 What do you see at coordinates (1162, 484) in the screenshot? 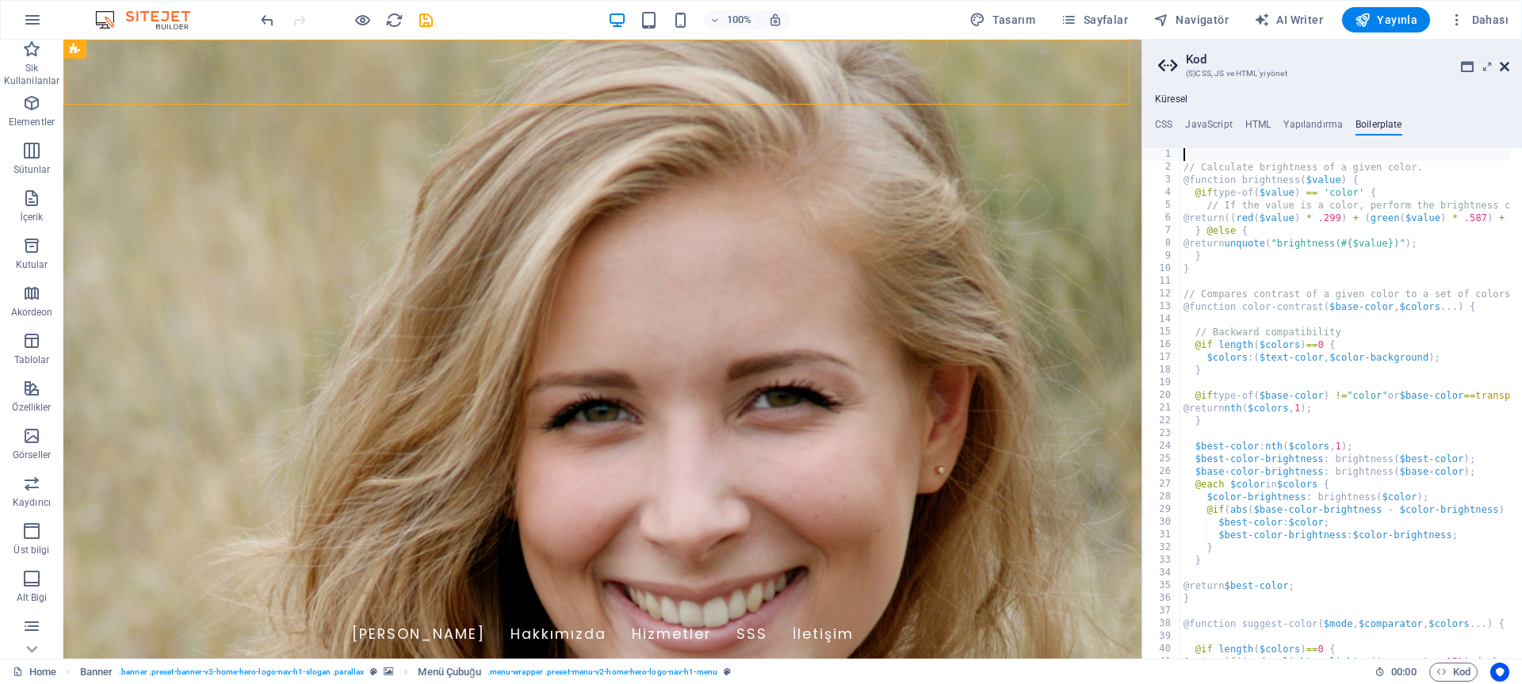
I see `div: 27` at bounding box center [1162, 484].